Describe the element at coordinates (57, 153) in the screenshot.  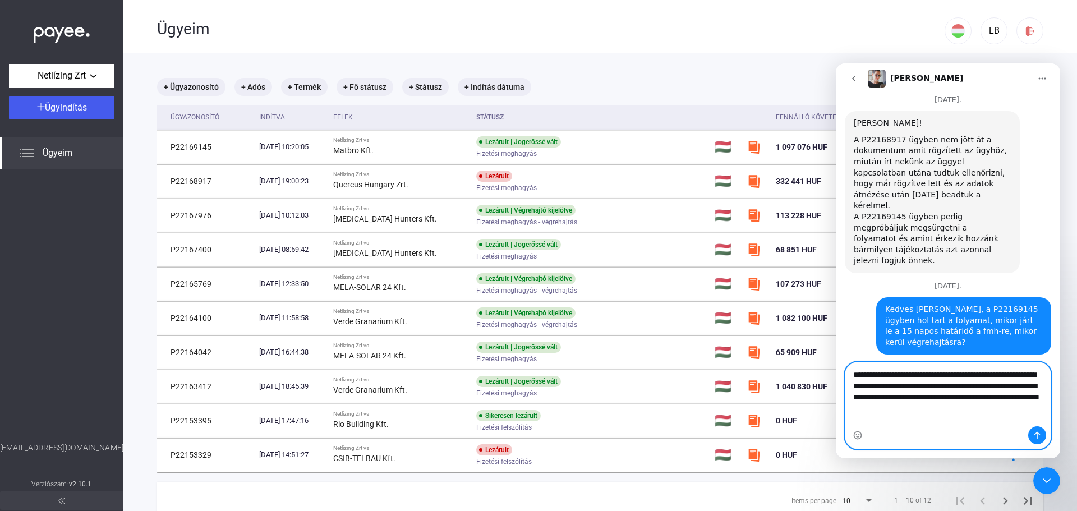
I see `span: Ügyeim` at that location.